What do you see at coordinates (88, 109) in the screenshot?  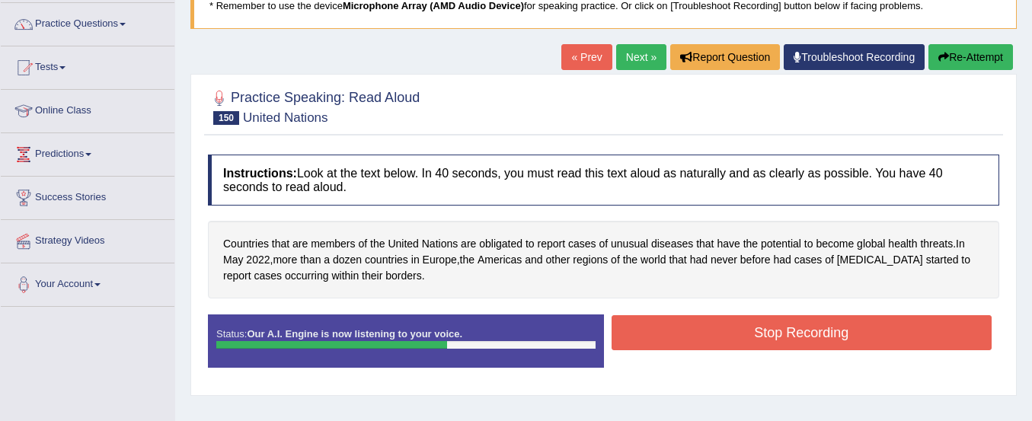 I see `a: Online Class` at bounding box center [88, 109].